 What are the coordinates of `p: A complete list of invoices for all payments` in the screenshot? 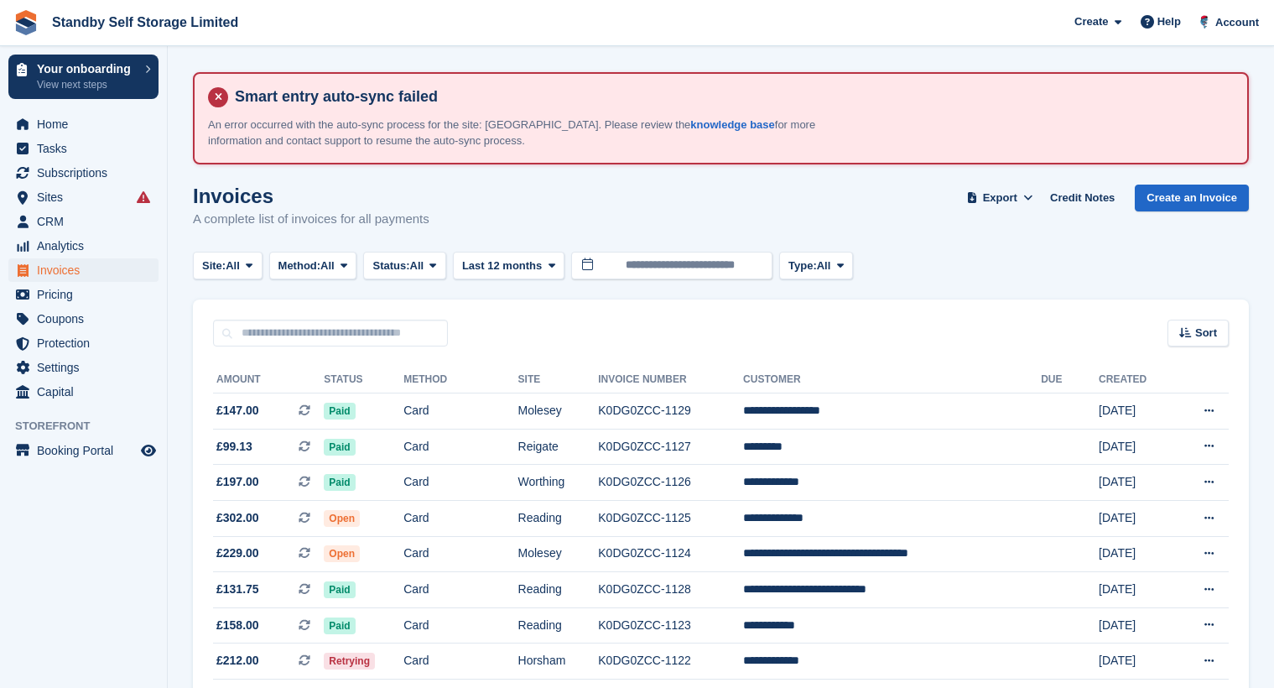 It's located at (311, 219).